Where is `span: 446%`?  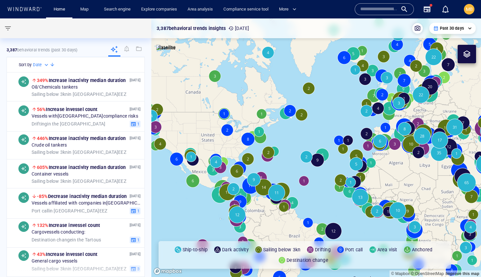 span: 446% is located at coordinates (43, 138).